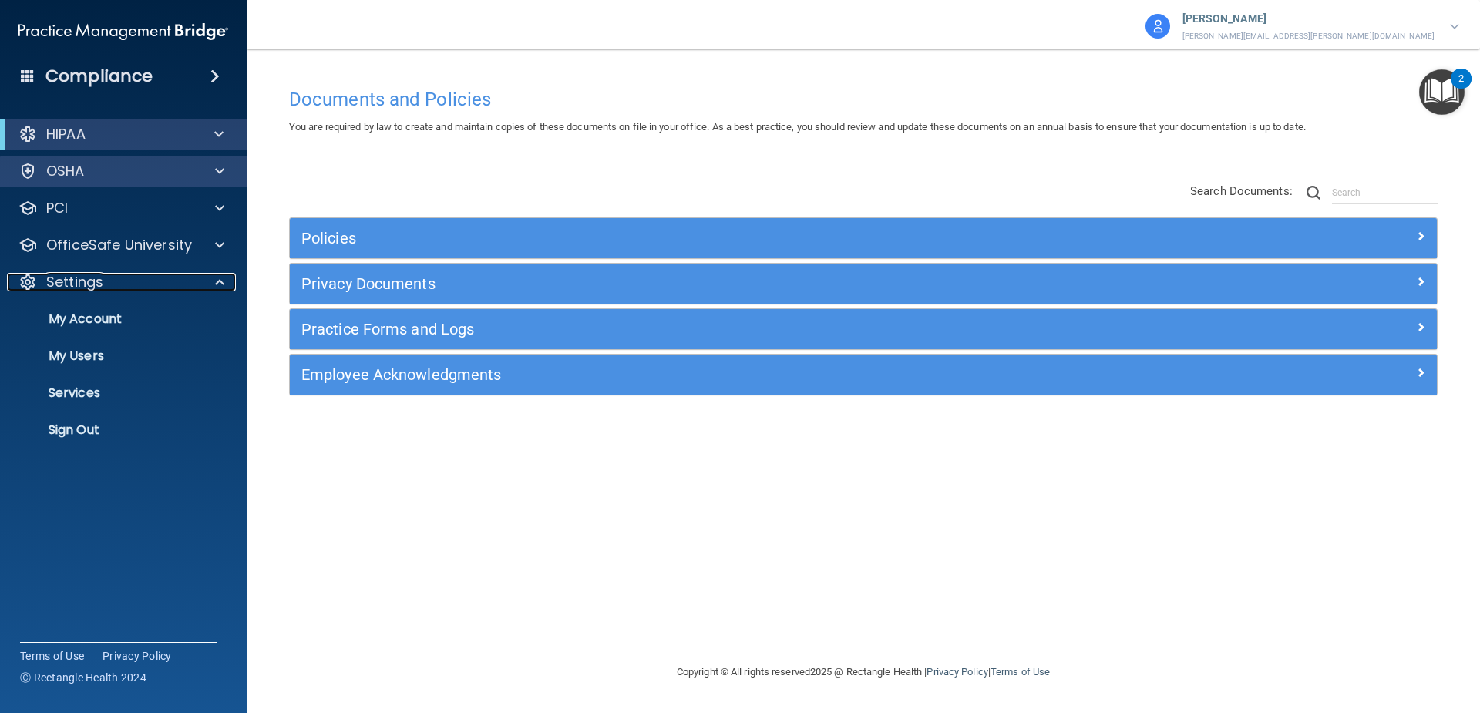 The width and height of the screenshot is (1480, 713). I want to click on p: HIPAA, so click(66, 134).